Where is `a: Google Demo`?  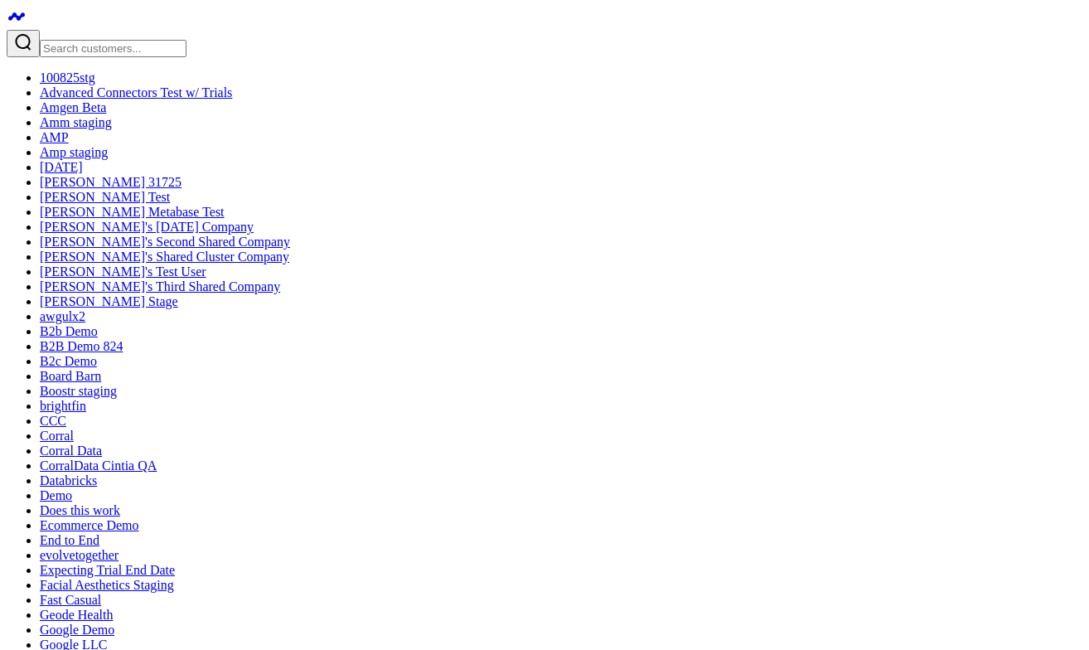 a: Google Demo is located at coordinates (77, 629).